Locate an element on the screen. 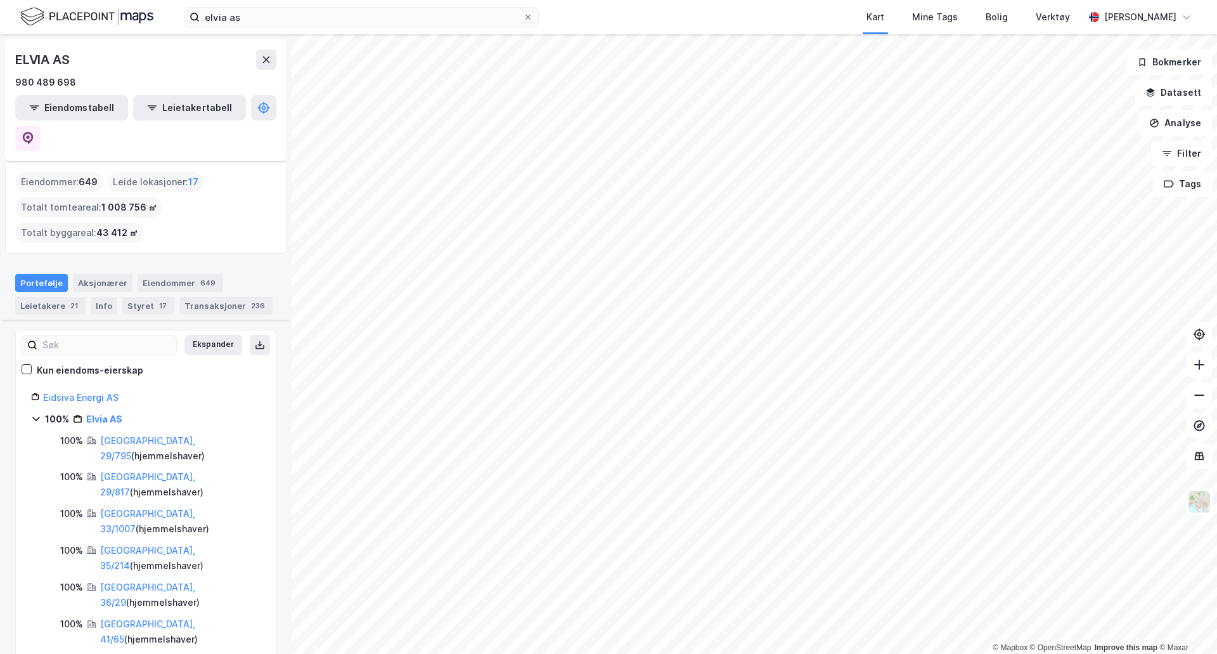 The height and width of the screenshot is (654, 1217). input: Søk på adresse, matrikkel, gårdeiere, leietakere eller personer is located at coordinates (361, 17).